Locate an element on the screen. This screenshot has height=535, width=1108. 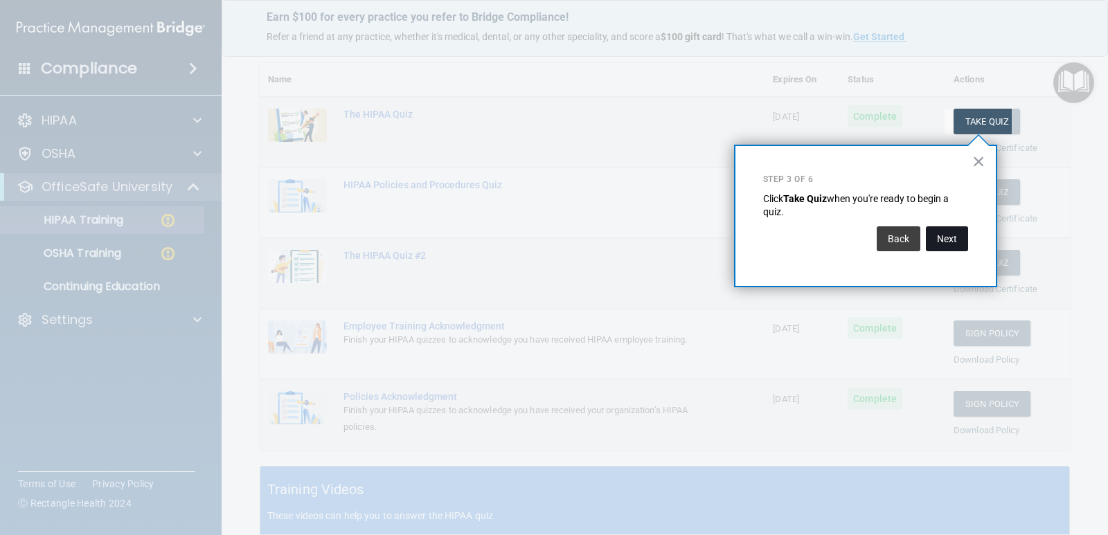
button: Take Quiz is located at coordinates (987, 121).